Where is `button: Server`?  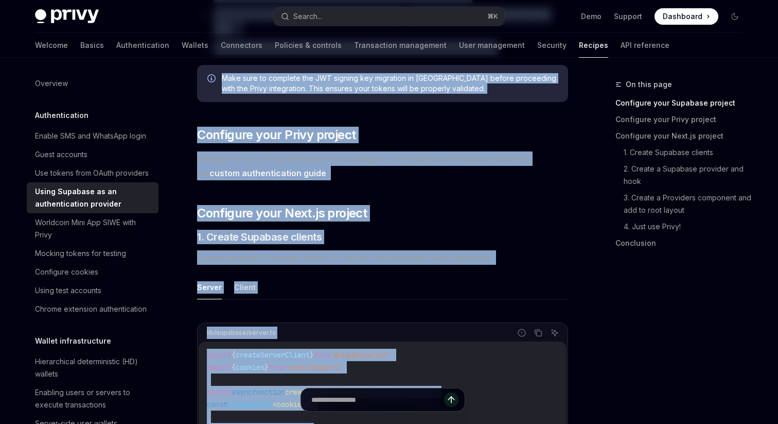
button: Server is located at coordinates (209, 287).